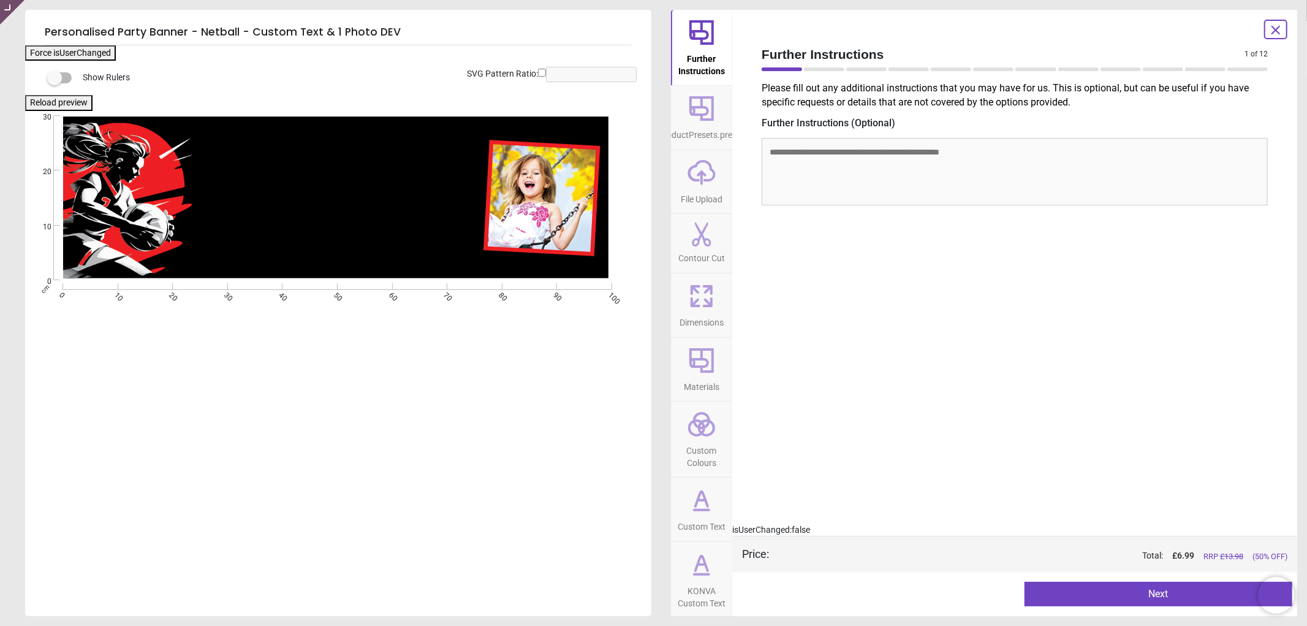 The image size is (1307, 626). I want to click on span: (50% OFF), so click(1270, 556).